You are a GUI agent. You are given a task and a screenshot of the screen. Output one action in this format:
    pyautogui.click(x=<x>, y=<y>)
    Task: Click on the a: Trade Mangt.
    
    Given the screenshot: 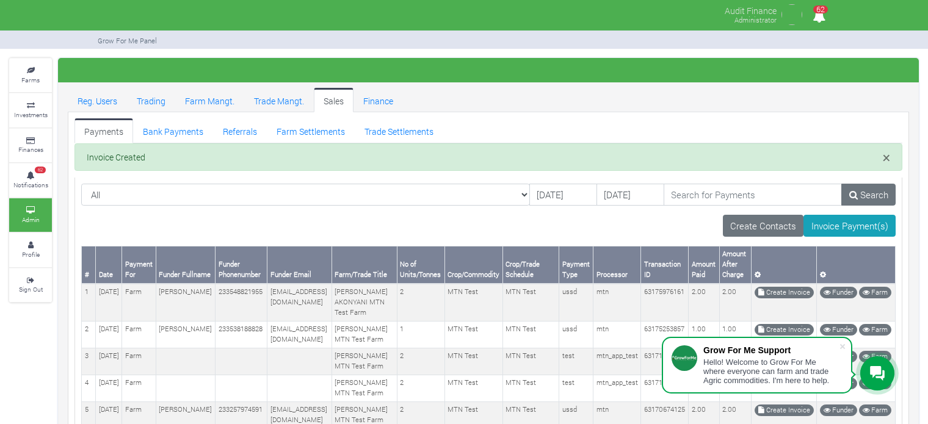 What is the action you would take?
    pyautogui.click(x=279, y=100)
    